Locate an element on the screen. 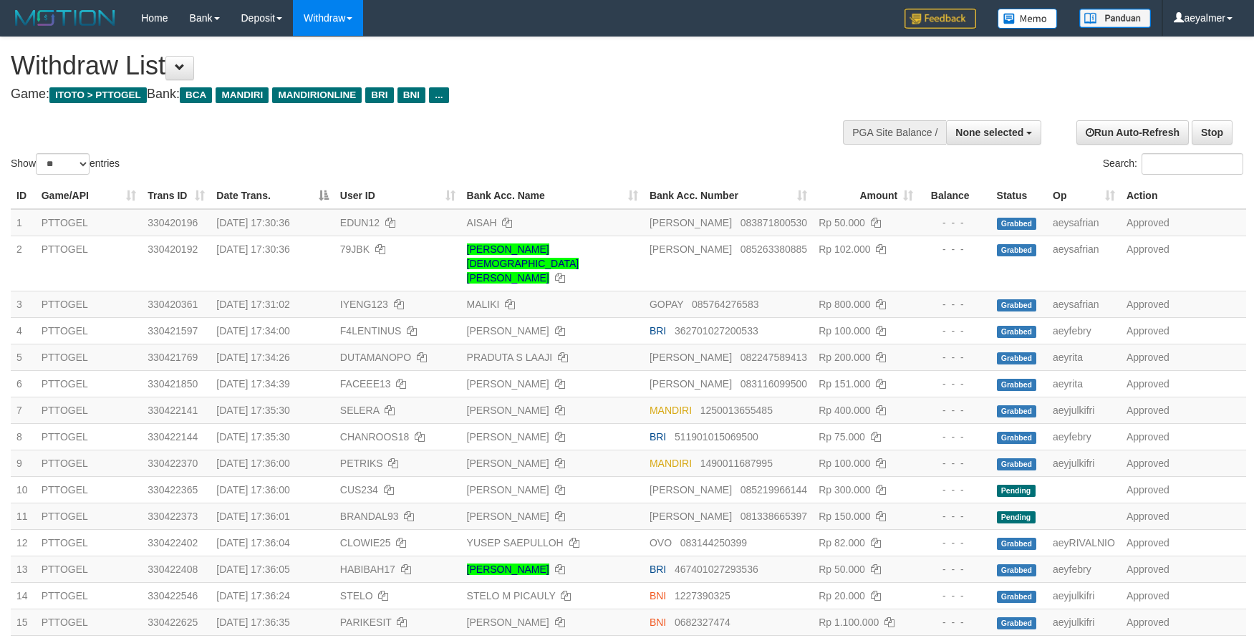 This screenshot has height=638, width=1254. span: 330422625 is located at coordinates (173, 622).